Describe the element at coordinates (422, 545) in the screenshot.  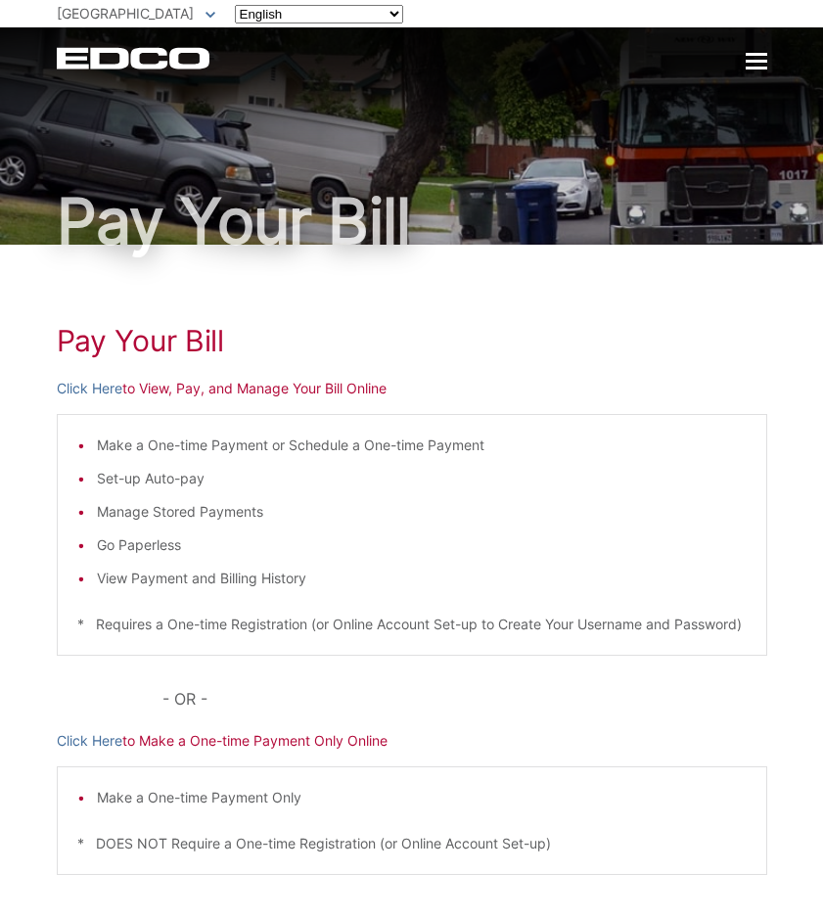
I see `li: Go Paperless` at that location.